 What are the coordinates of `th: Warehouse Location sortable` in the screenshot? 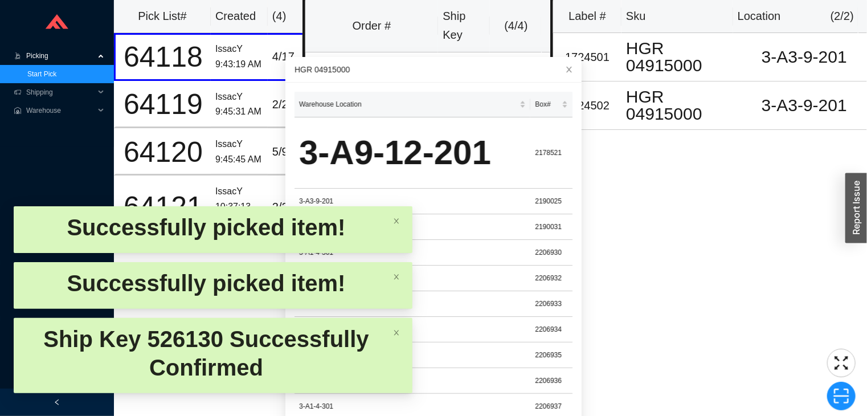 It's located at (412, 104).